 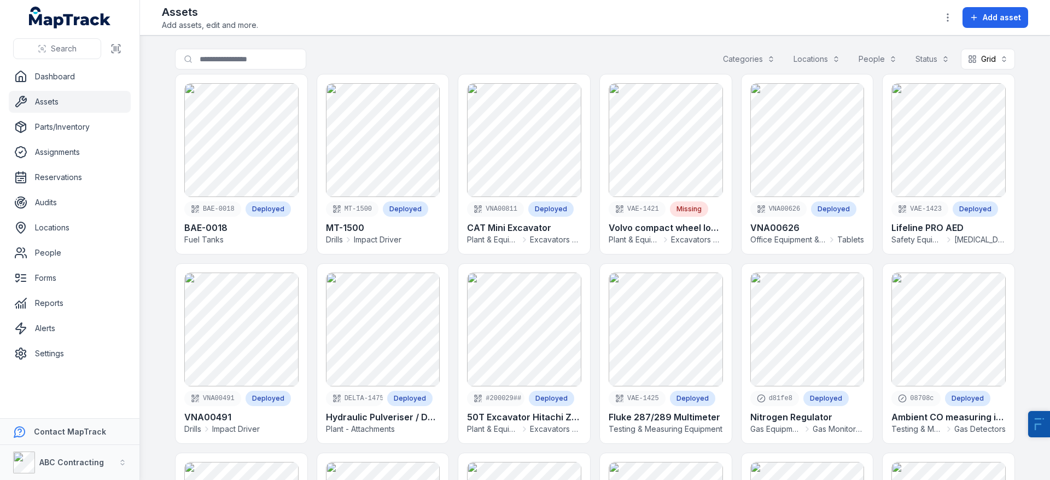 What do you see at coordinates (69, 77) in the screenshot?
I see `a: Dashboard` at bounding box center [69, 77].